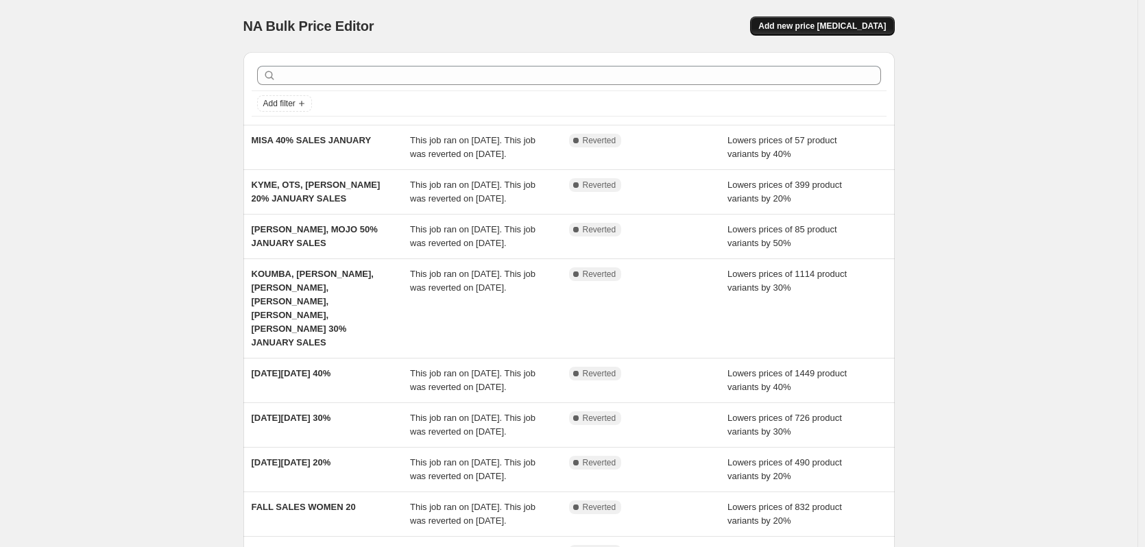 The image size is (1145, 547). Describe the element at coordinates (787, 280) in the screenshot. I see `span: Lowers prices of 1114 product variants by 30%` at that location.